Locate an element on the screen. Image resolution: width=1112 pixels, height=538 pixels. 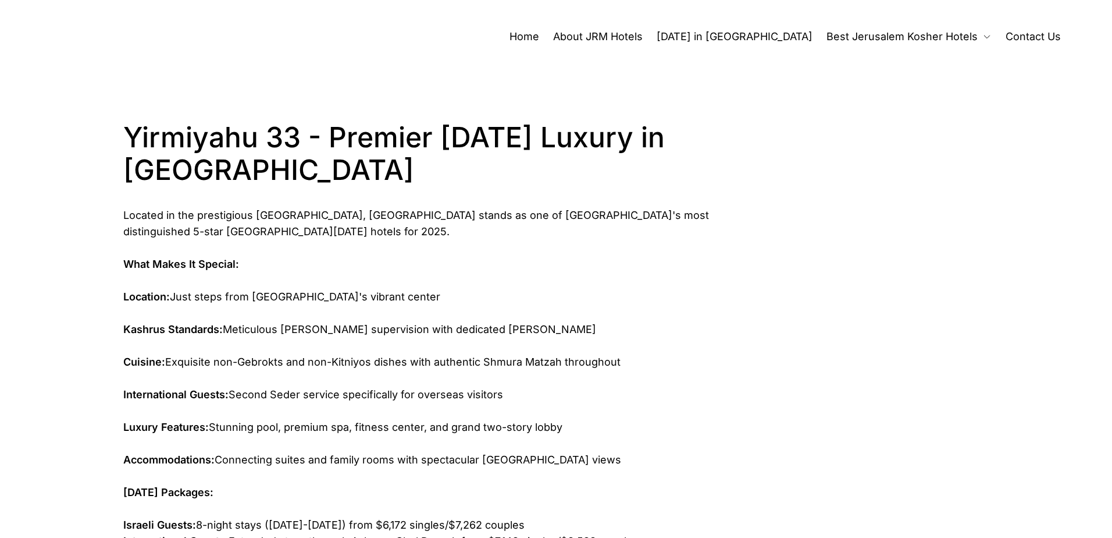
strong: International Guests: is located at coordinates (176, 394).